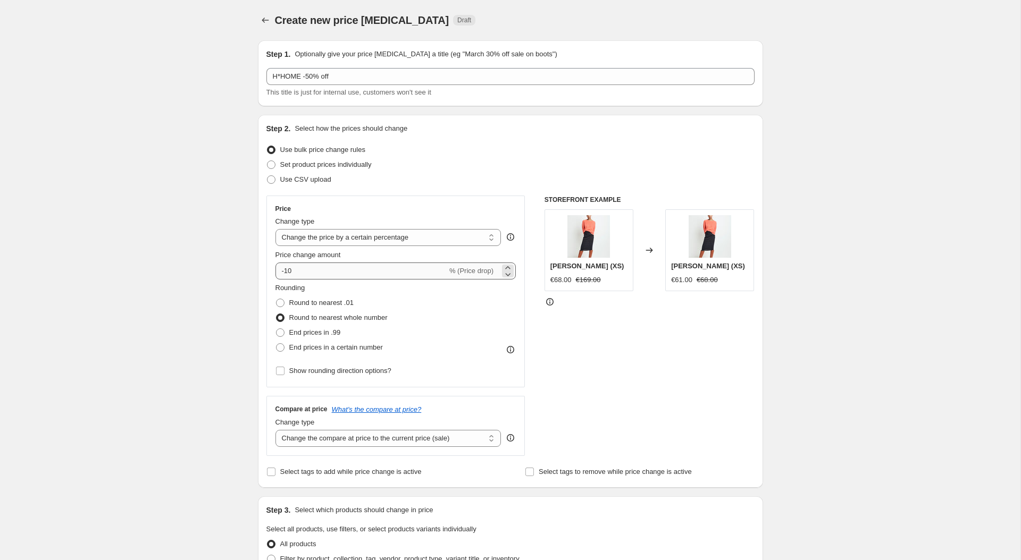 This screenshot has width=1021, height=560. I want to click on i: What's the compare at price?, so click(376, 409).